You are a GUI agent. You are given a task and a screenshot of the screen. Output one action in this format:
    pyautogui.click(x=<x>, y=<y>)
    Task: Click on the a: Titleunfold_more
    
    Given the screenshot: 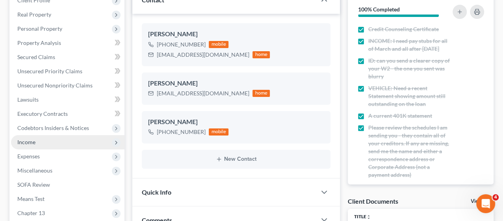 What is the action you would take?
    pyautogui.click(x=362, y=216)
    